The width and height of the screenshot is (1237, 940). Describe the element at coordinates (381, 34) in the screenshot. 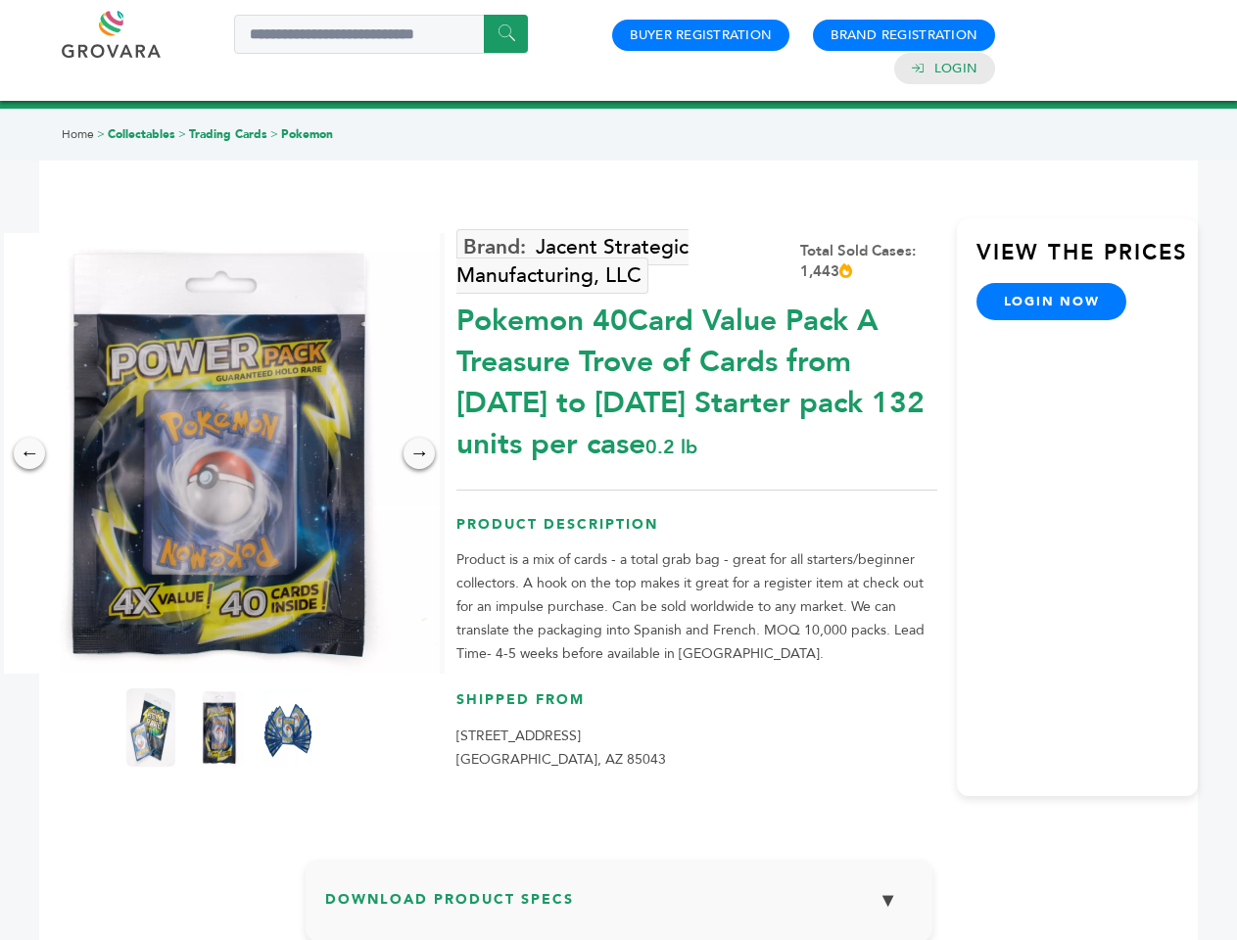

I see `input: Search a product or brand...` at that location.